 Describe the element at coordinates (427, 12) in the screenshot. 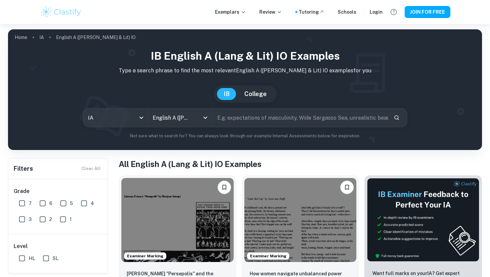

I see `a: JOIN FOR FREE` at that location.